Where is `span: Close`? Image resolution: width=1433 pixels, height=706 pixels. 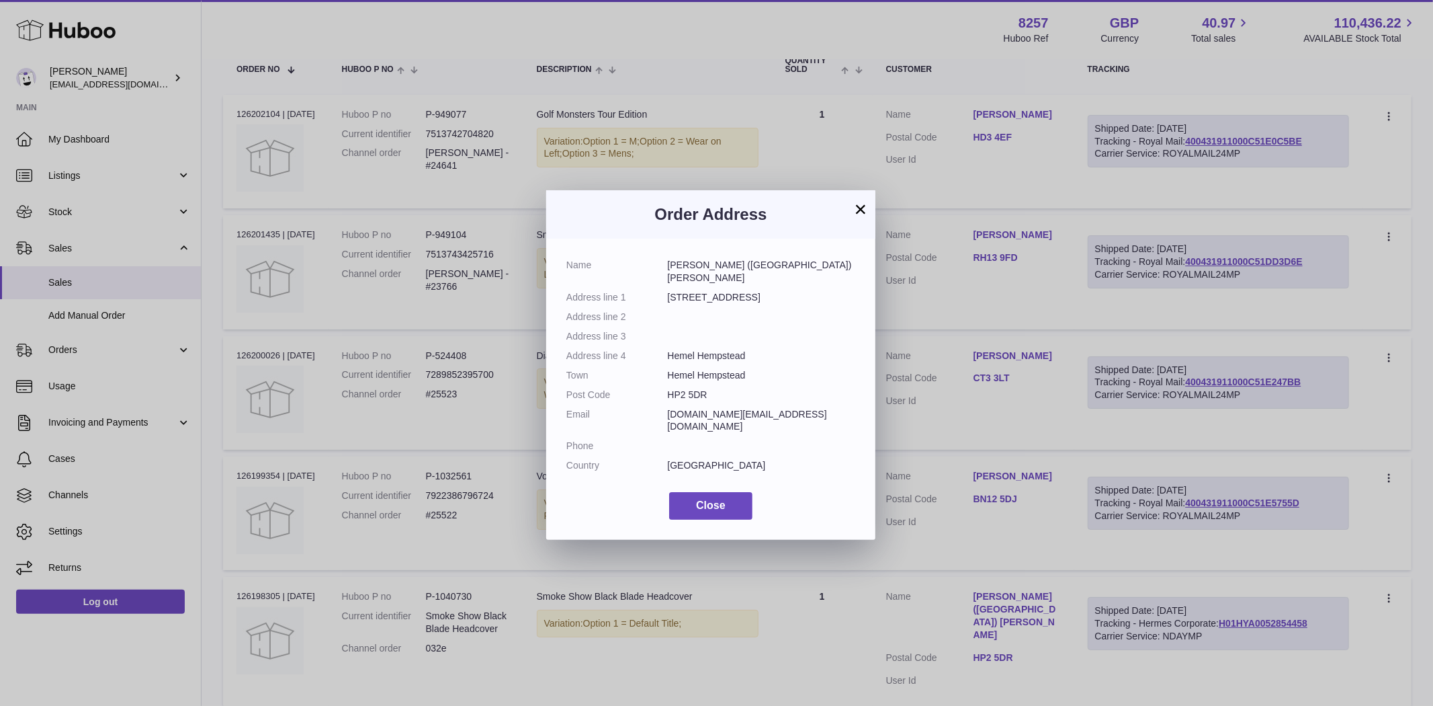 span: Close is located at coordinates (711, 505).